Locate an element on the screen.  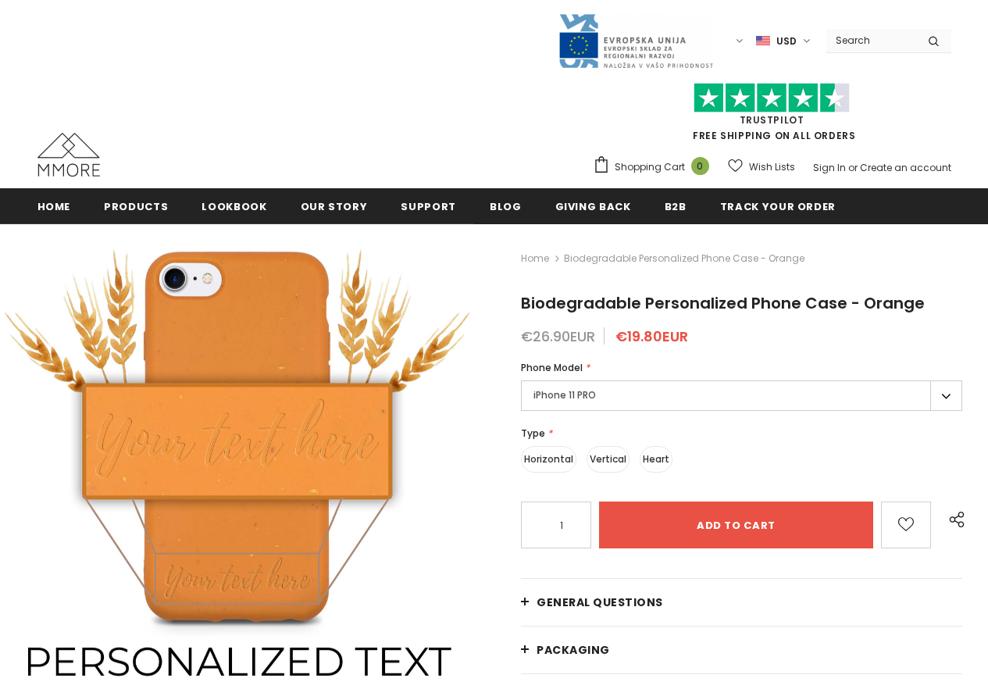
span: 0 is located at coordinates (700, 166).